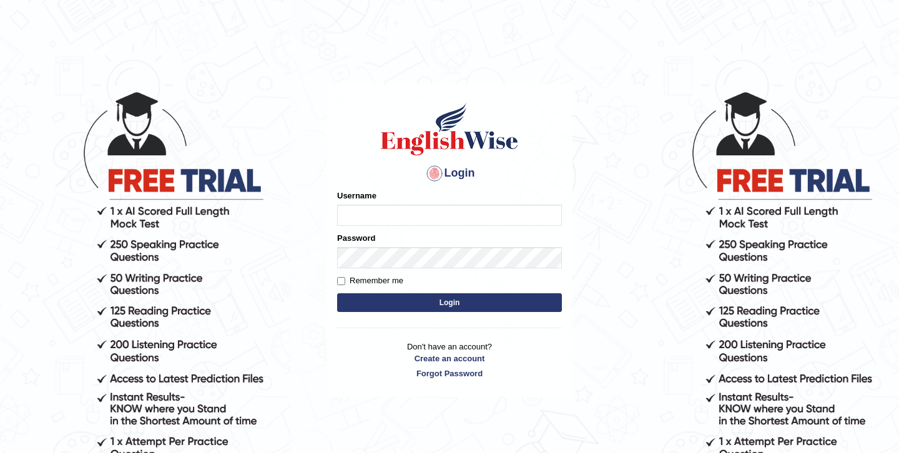 Image resolution: width=899 pixels, height=453 pixels. I want to click on h4: Login, so click(449, 174).